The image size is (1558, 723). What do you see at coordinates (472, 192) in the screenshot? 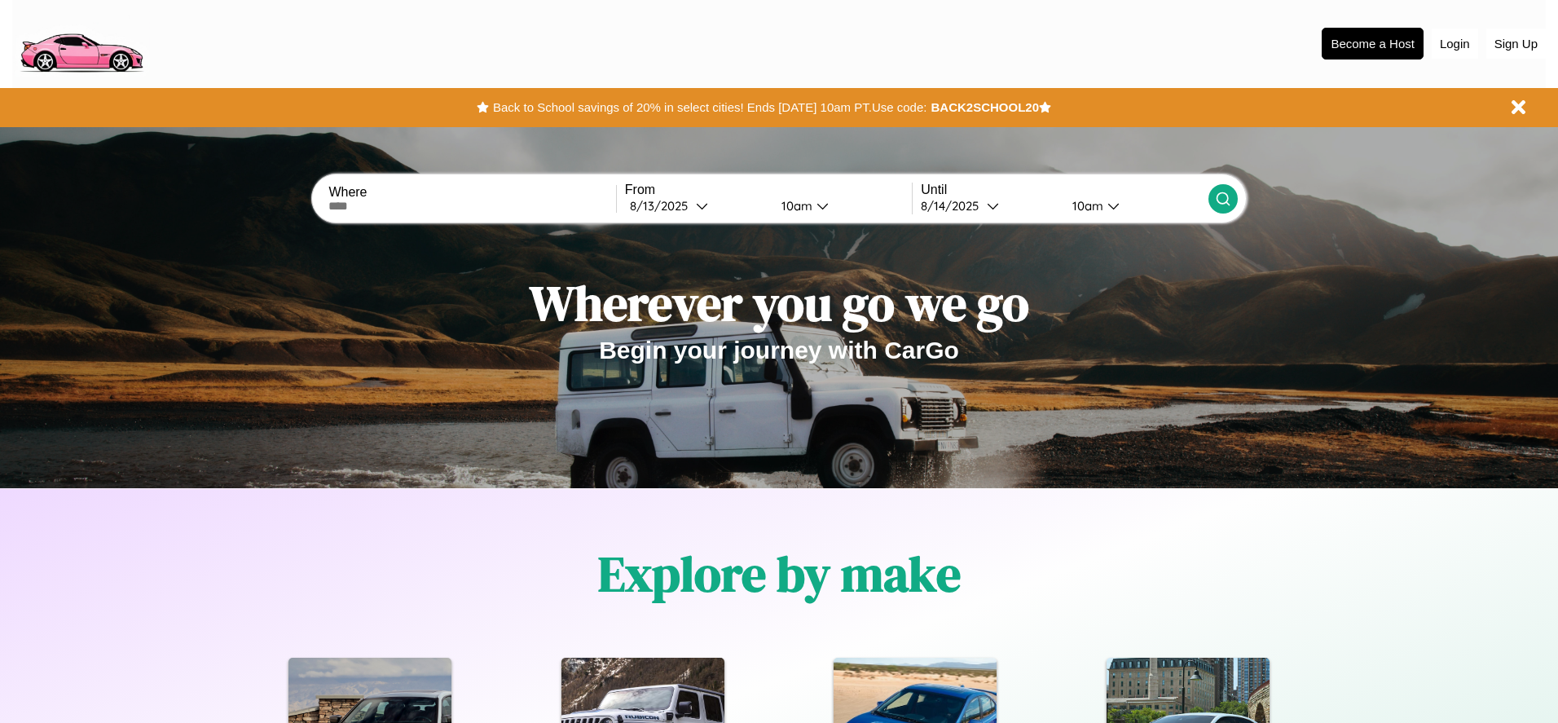
I see `label: Where` at bounding box center [472, 192].